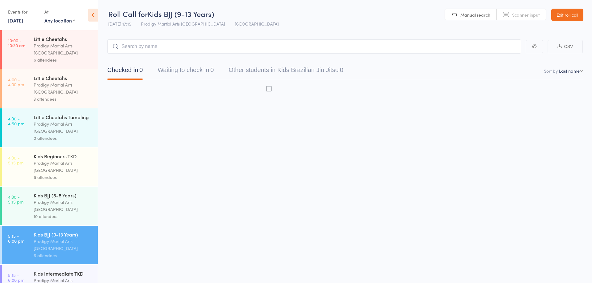  What do you see at coordinates (63, 216) in the screenshot?
I see `div: 10 attendees` at bounding box center [63, 216].